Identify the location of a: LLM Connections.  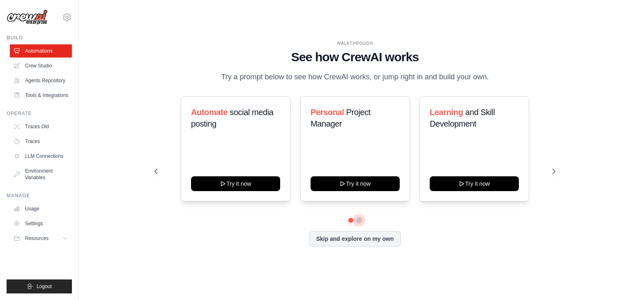
(41, 156).